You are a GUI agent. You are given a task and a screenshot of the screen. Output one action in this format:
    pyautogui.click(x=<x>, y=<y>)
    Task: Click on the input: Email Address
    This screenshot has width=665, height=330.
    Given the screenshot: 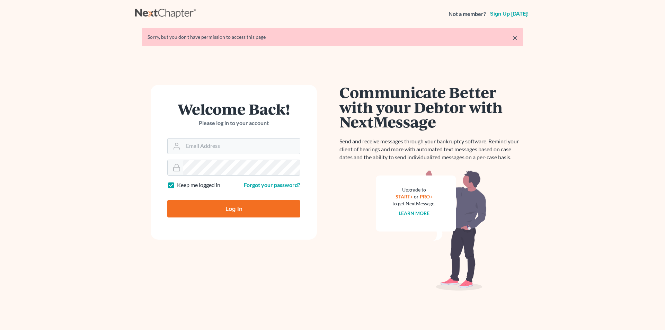 What is the action you would take?
    pyautogui.click(x=241, y=146)
    